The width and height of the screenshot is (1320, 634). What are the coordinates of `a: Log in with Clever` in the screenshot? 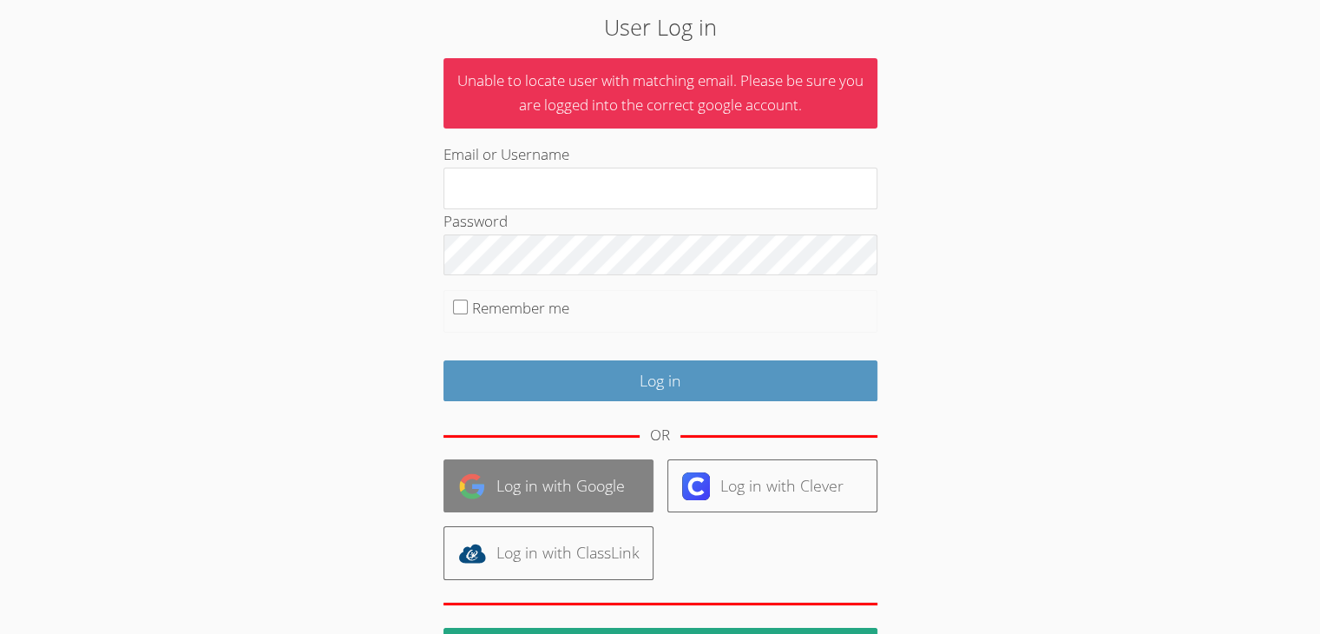 It's located at (773, 485).